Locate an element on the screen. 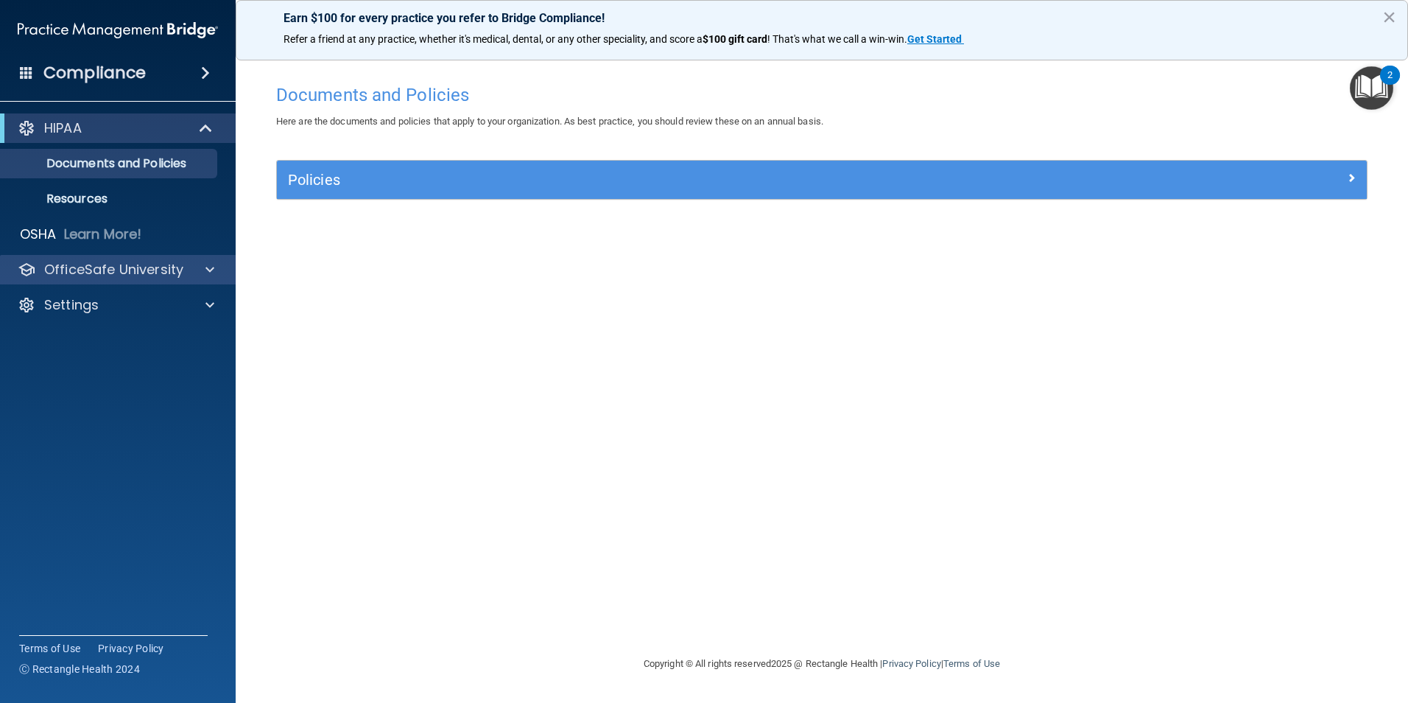 This screenshot has height=703, width=1408. p: Learn More! is located at coordinates (103, 234).